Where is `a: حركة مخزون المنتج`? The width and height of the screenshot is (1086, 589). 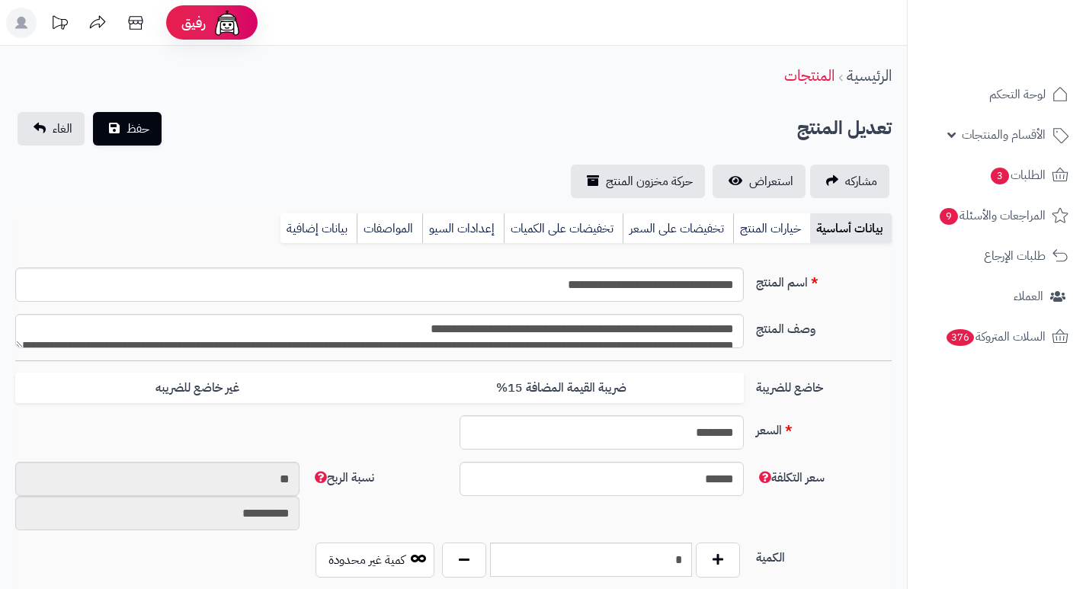
a: حركة مخزون المنتج is located at coordinates (638, 181).